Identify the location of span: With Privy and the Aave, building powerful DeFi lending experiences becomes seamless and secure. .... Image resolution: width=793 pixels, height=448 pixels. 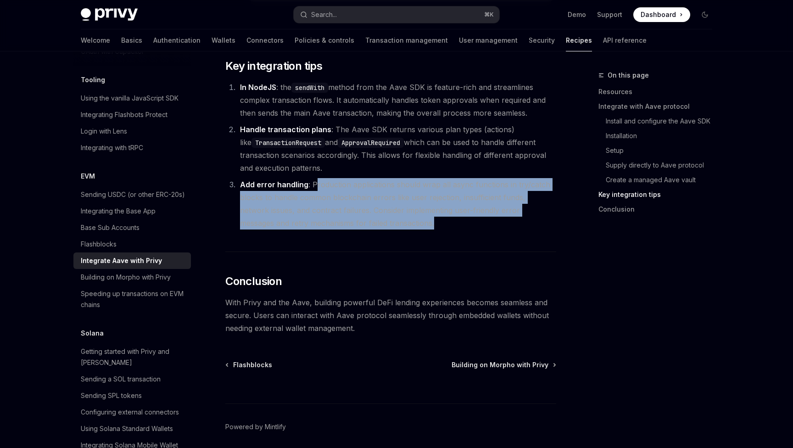
(391, 315).